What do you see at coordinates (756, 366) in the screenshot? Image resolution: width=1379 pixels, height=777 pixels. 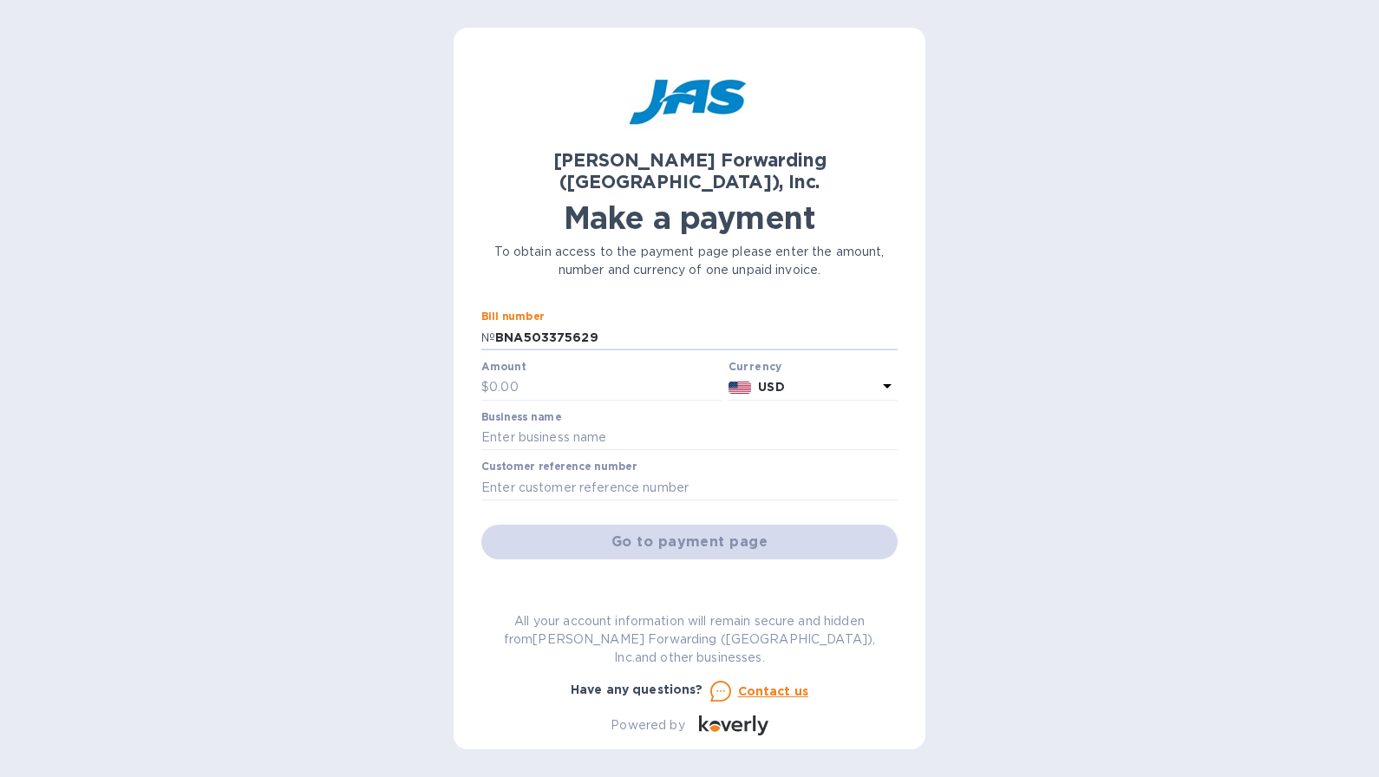 I see `b: Currency` at bounding box center [756, 366].